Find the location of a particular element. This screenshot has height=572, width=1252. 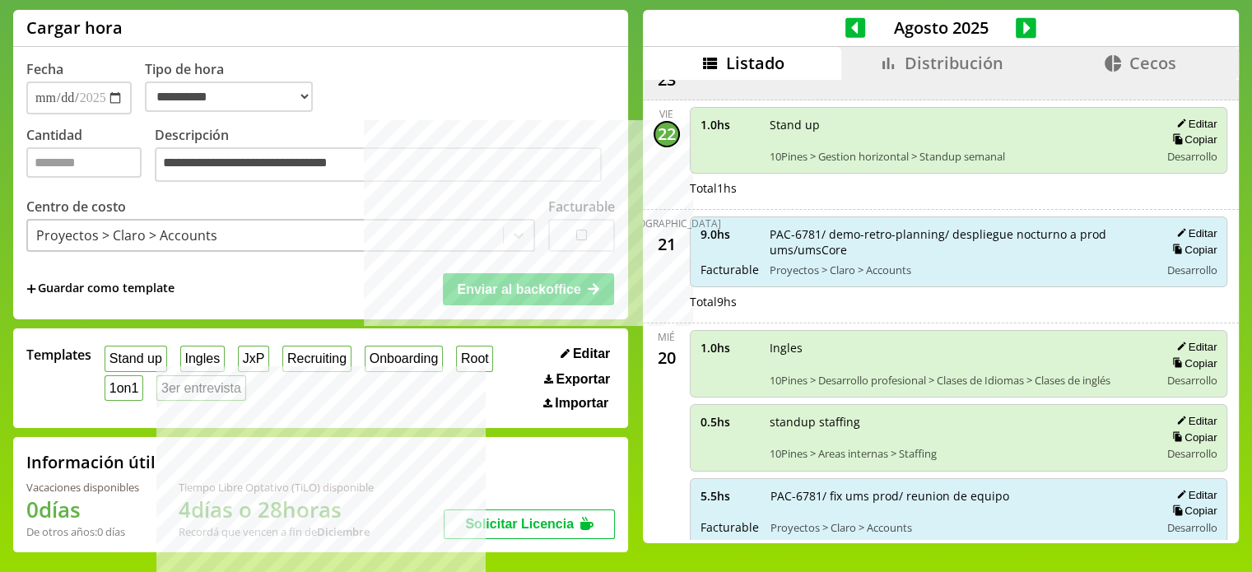

div: vie is located at coordinates (666, 114).